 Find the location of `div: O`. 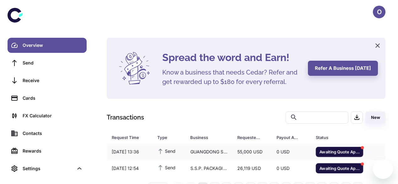

div: O is located at coordinates (380, 12).